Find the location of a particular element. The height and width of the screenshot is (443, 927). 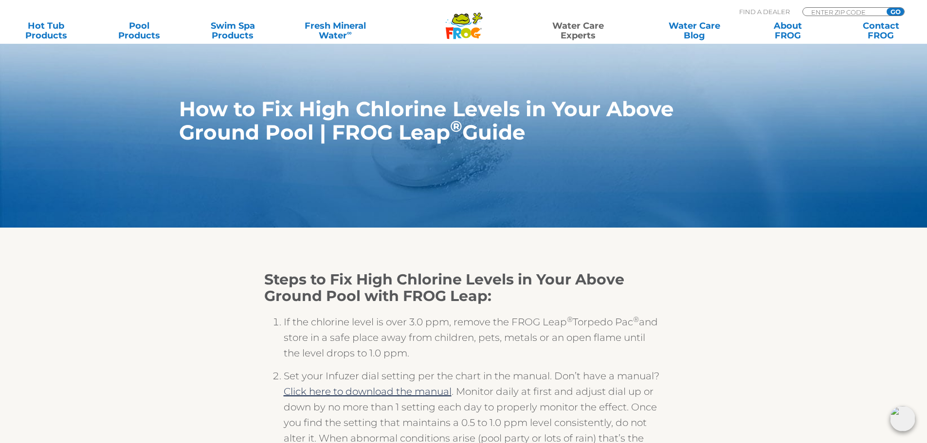

a: Click here to download the manual is located at coordinates (368, 392).